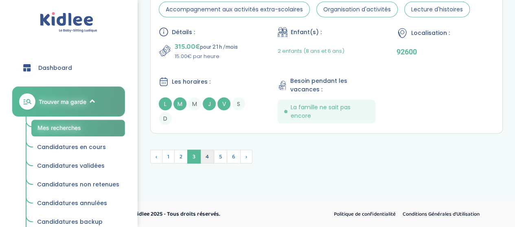  What do you see at coordinates (206, 57) in the screenshot?
I see `p: 15.00€ par heure` at bounding box center [206, 57].